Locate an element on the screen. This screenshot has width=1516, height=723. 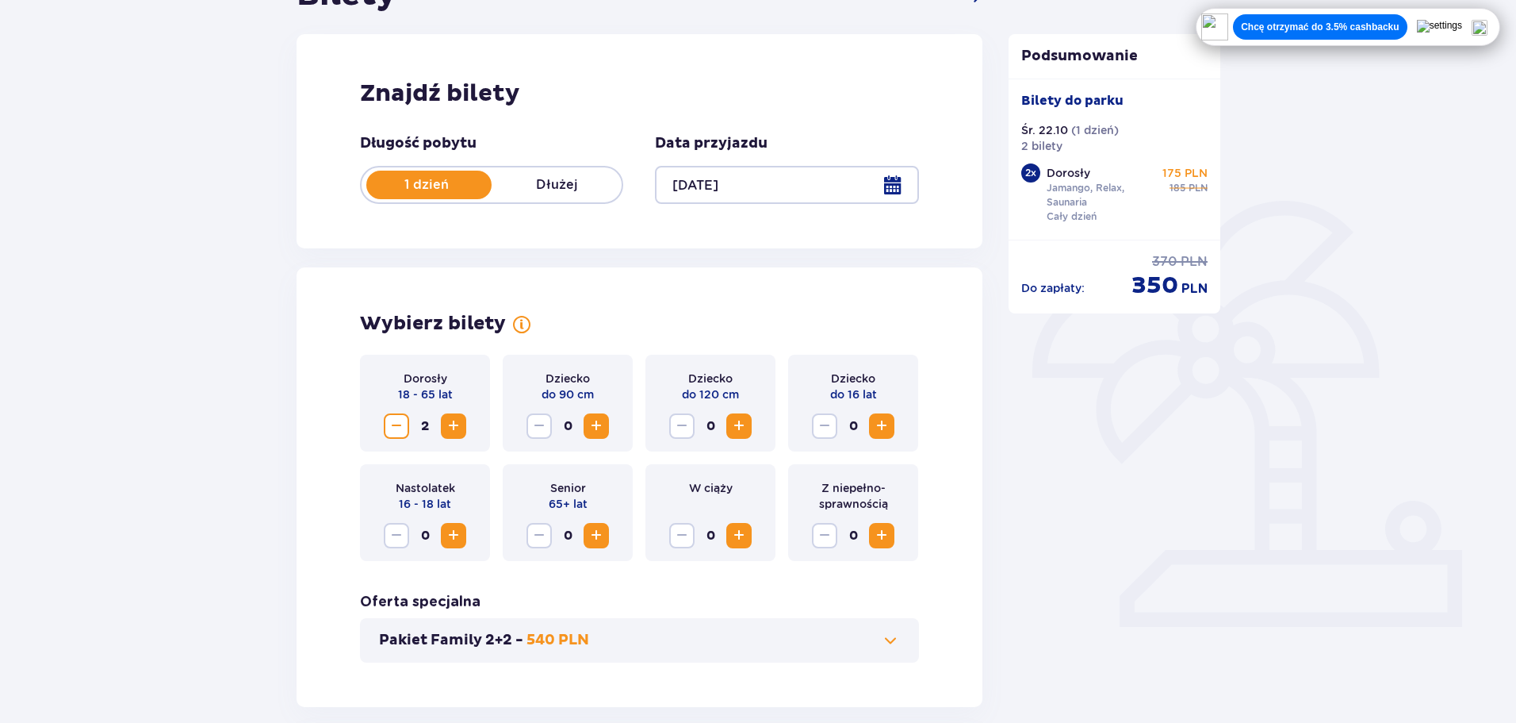
p: 16 - 18 lat is located at coordinates (425, 504).